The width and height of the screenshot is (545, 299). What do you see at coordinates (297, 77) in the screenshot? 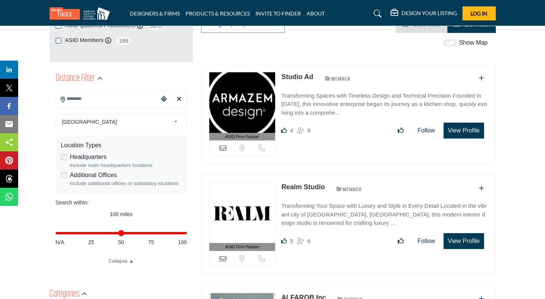
I see `p: Studio Ad` at bounding box center [297, 77].